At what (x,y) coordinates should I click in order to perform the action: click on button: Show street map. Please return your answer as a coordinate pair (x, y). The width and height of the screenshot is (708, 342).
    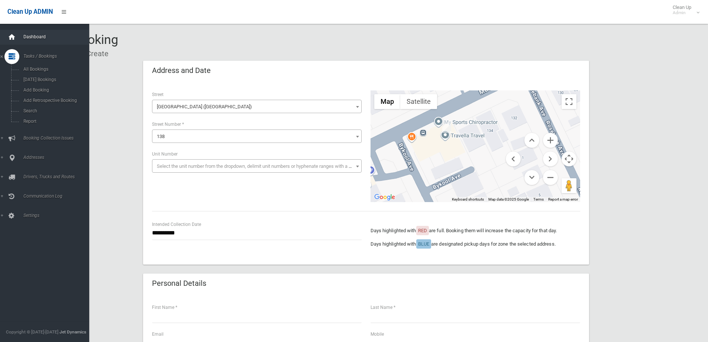
    Looking at the image, I should click on (387, 102).